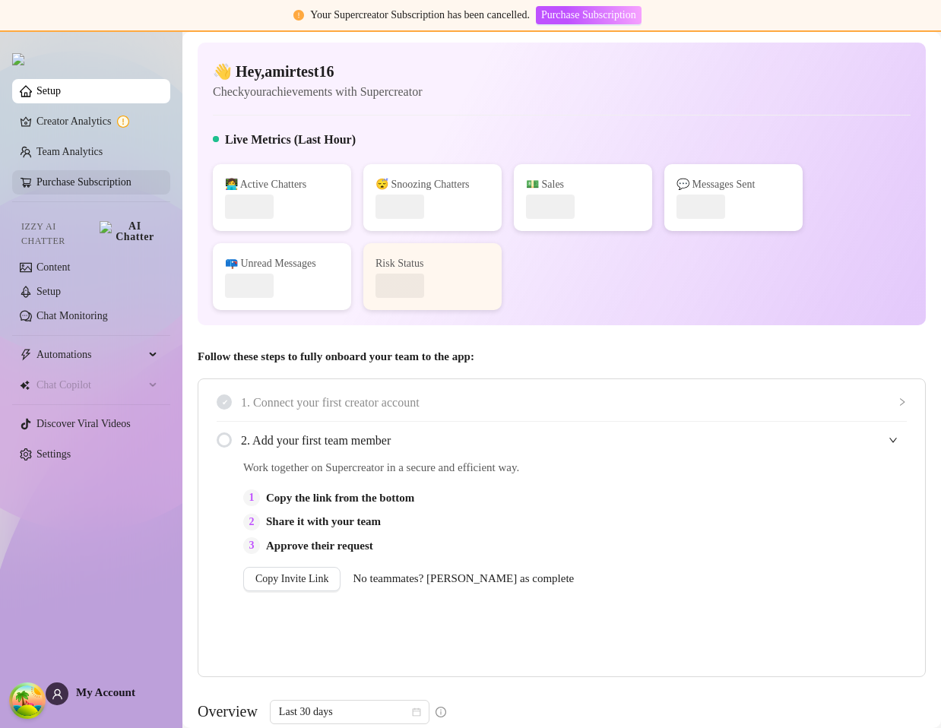  What do you see at coordinates (90, 355) in the screenshot?
I see `span: Automations` at bounding box center [90, 355].